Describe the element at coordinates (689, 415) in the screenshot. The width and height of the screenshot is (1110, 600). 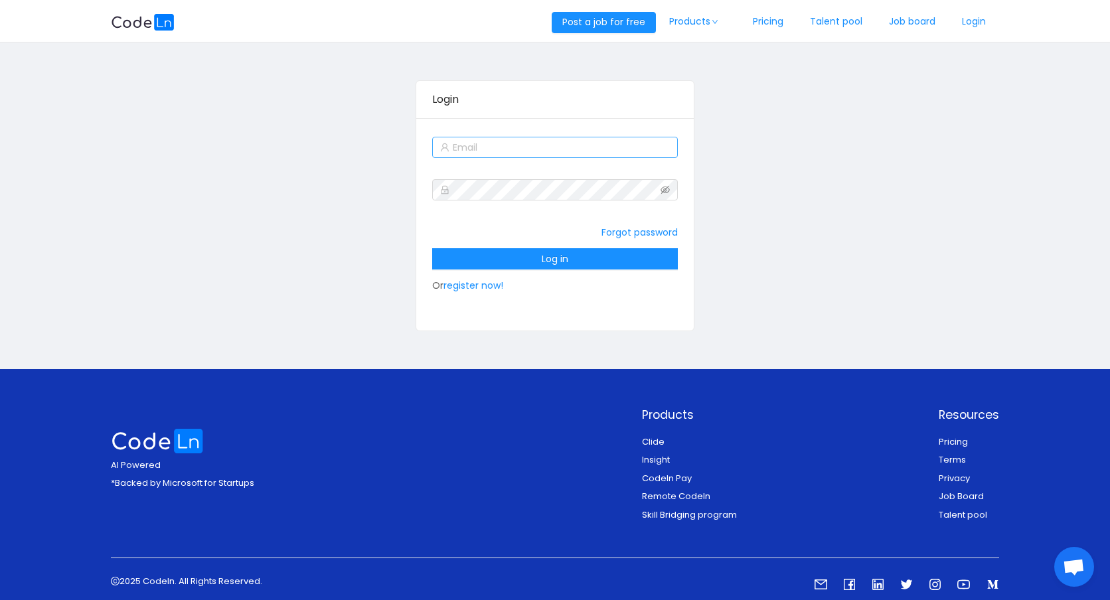
I see `p: Products` at that location.